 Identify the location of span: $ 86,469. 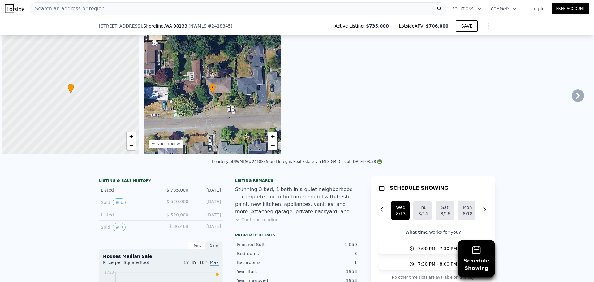
(179, 226).